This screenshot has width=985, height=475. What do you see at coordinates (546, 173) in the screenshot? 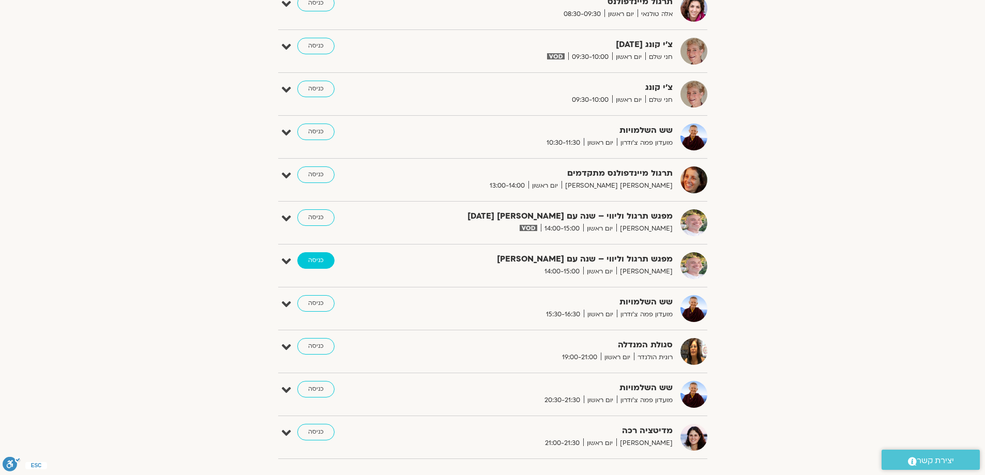
I see `strong: תרגול מיינדפולנס מתקדמים` at bounding box center [546, 173].